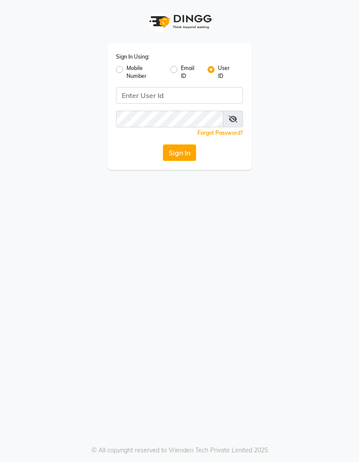 This screenshot has width=359, height=462. What do you see at coordinates (180, 153) in the screenshot?
I see `button: Sign In` at bounding box center [180, 153].